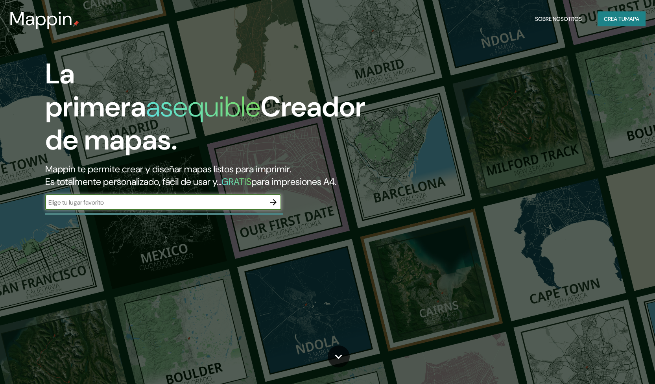  I want to click on button: Crea tumapa, so click(621, 19).